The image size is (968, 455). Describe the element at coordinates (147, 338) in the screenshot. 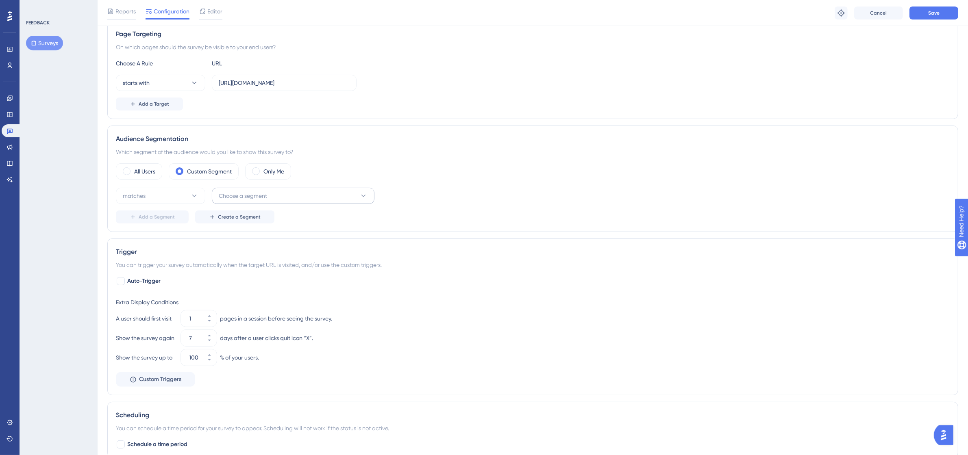

I see `div: Show the survey again` at that location.